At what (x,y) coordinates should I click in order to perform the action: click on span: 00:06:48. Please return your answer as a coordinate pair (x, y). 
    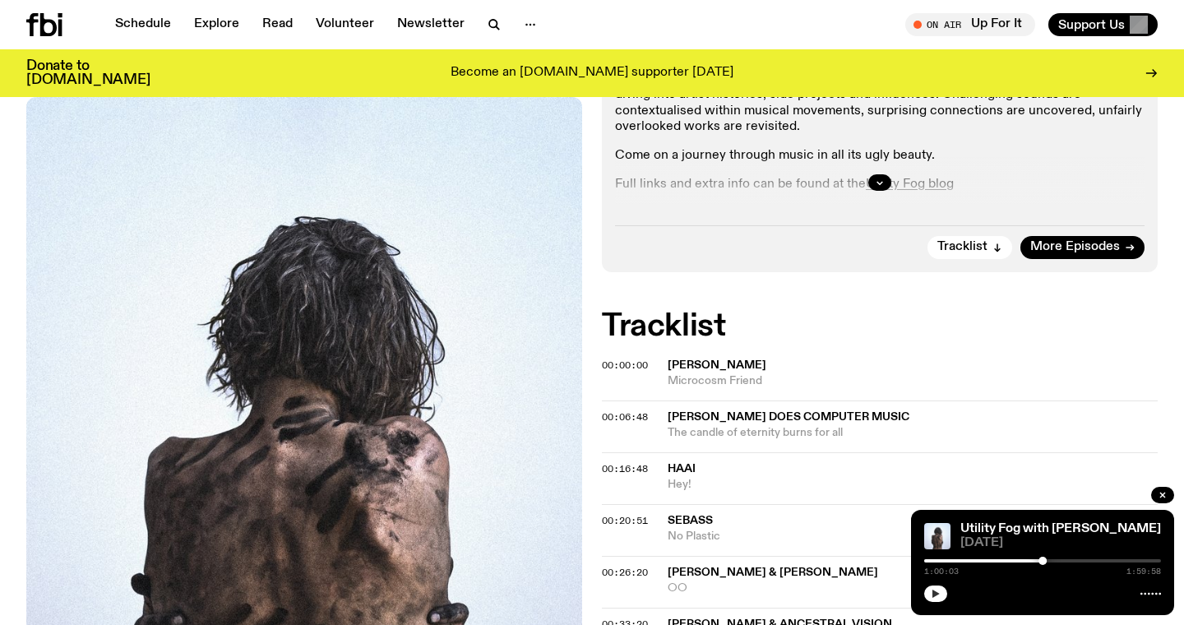
    Looking at the image, I should click on (625, 417).